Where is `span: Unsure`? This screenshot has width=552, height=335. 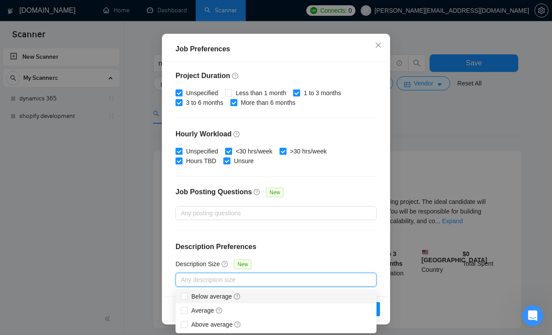
span: Unsure is located at coordinates (243, 161).